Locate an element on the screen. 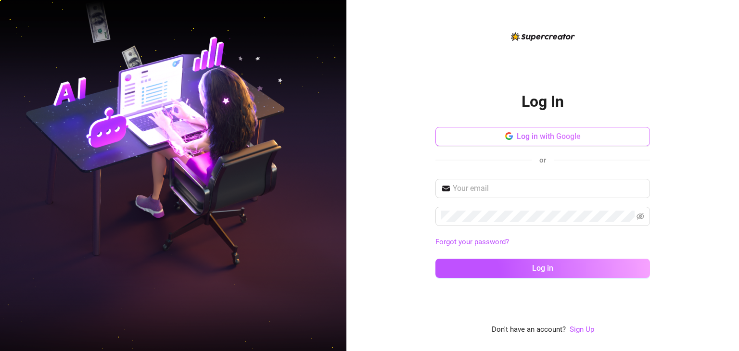 Image resolution: width=739 pixels, height=351 pixels. span: Don't have an account? is located at coordinates (529, 330).